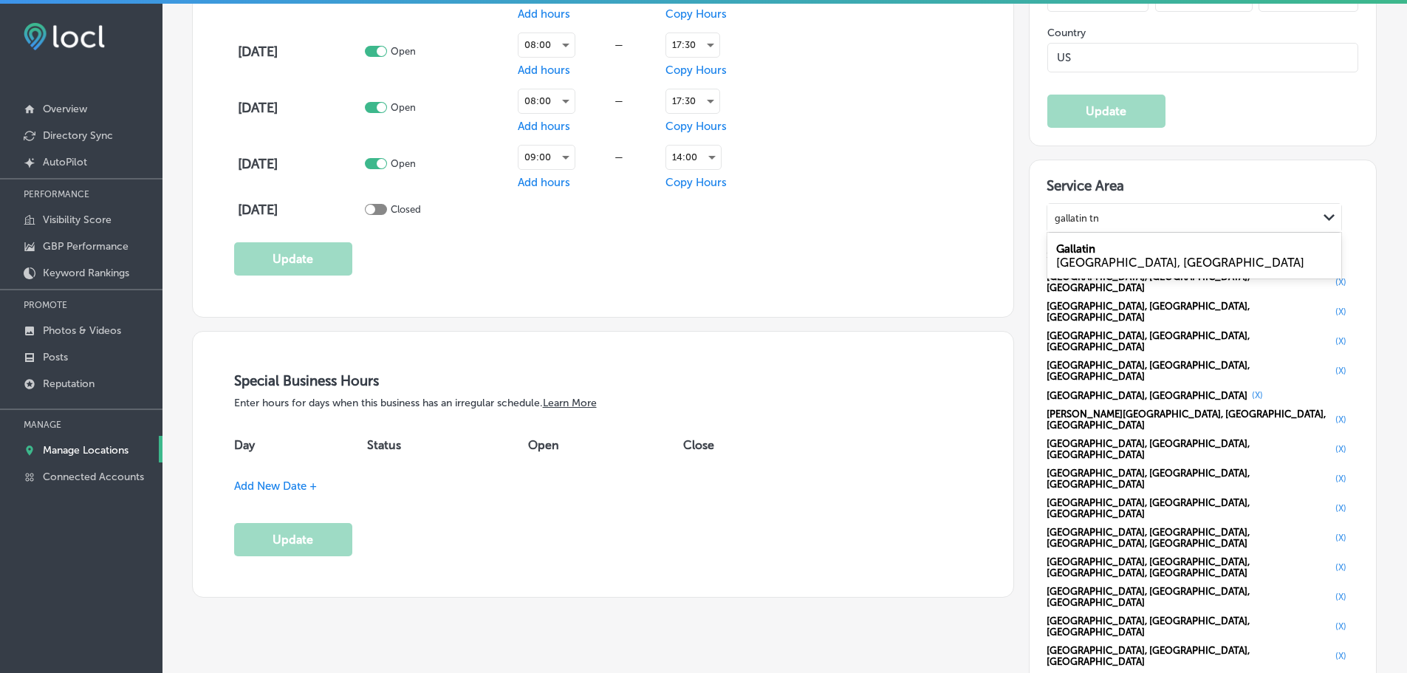 This screenshot has width=1407, height=673. What do you see at coordinates (276, 486) in the screenshot?
I see `span: Add New Date +` at bounding box center [276, 486].